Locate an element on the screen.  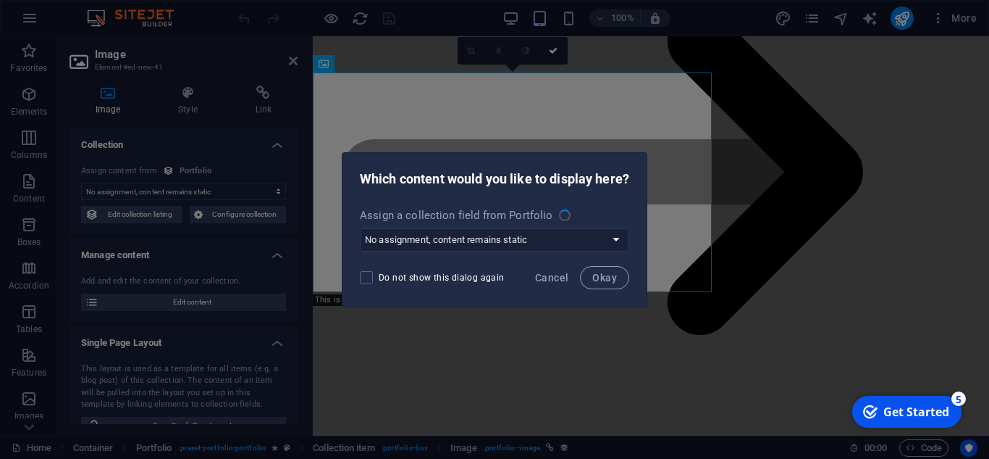
div: Get Started is located at coordinates (72, 22).